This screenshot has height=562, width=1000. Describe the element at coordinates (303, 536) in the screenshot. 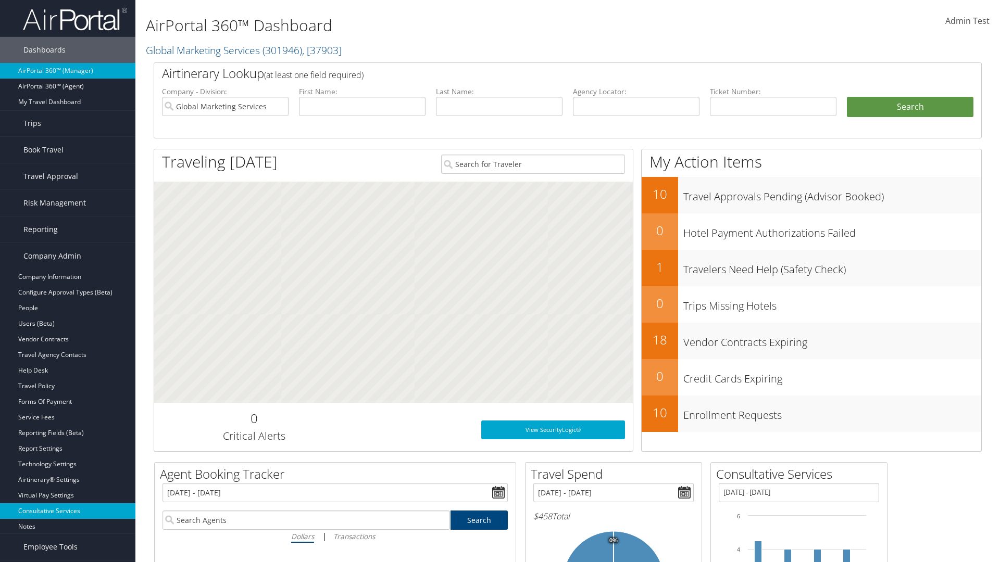

I see `i: Dollars` at that location.